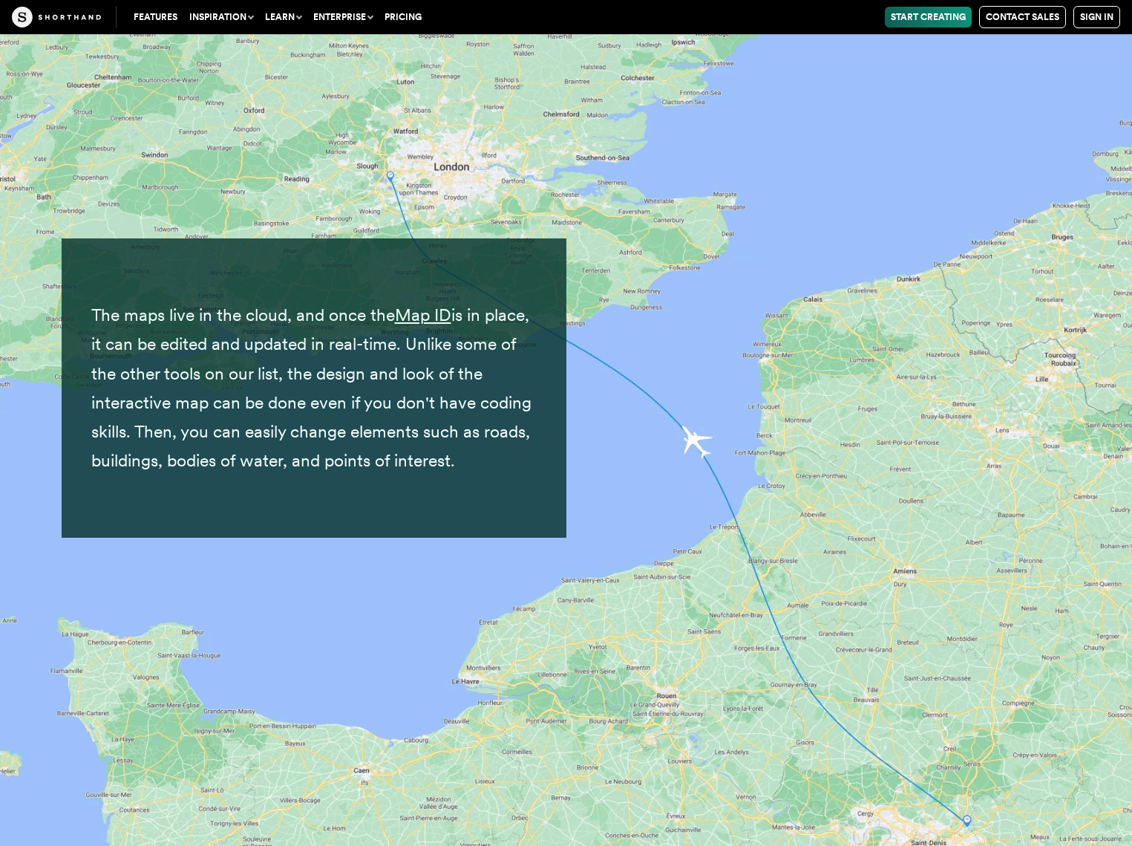 The width and height of the screenshot is (1132, 846). What do you see at coordinates (1097, 17) in the screenshot?
I see `a: Sign in` at bounding box center [1097, 17].